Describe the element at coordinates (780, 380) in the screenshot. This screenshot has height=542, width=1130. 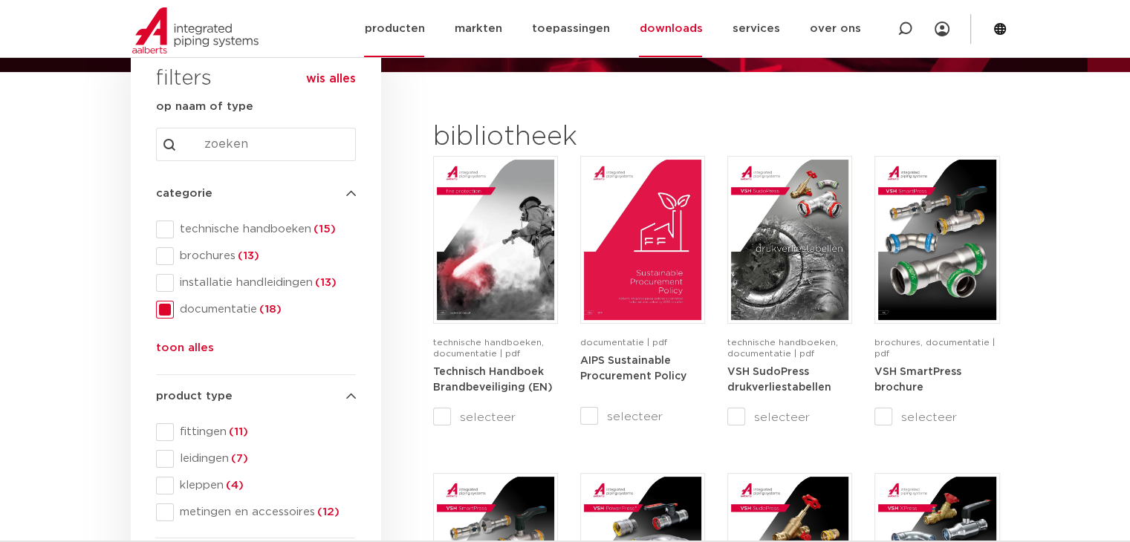
I see `strong: VSH SudoPress drukverliestabellen` at that location.